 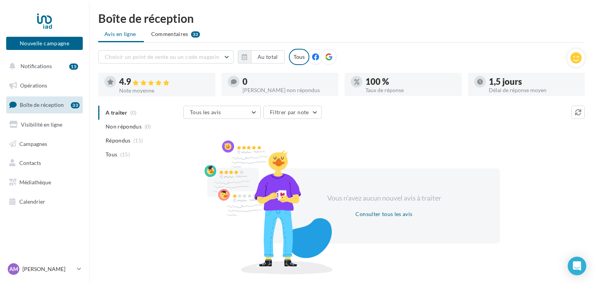 What do you see at coordinates (43, 66) in the screenshot?
I see `button: Notifications 15` at bounding box center [43, 66].